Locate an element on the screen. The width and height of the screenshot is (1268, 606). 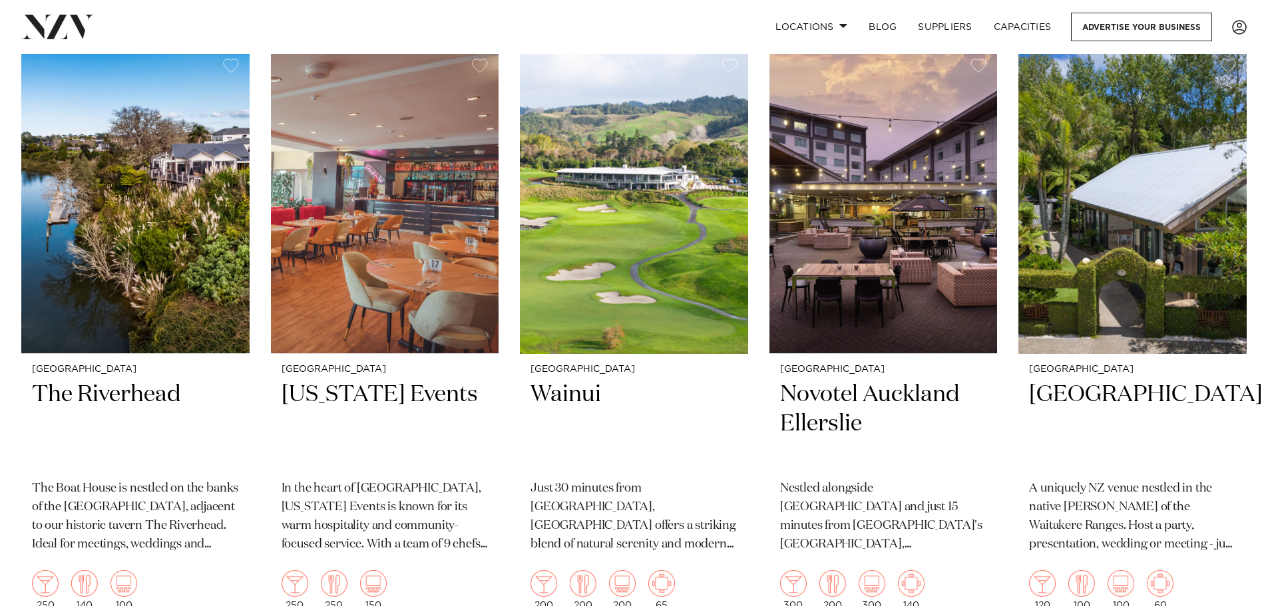
img: nzv-logo.png is located at coordinates (57, 27).